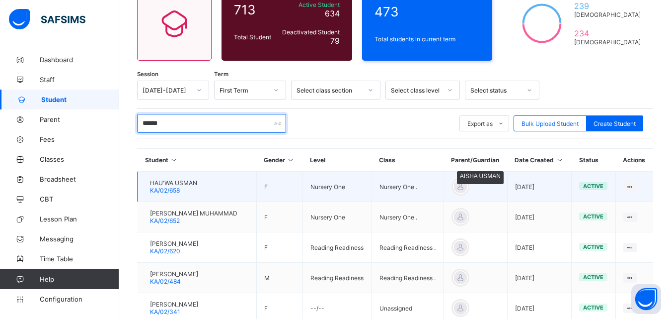 Image resolution: width=671 pixels, height=319 pixels. Describe the element at coordinates (80, 139) in the screenshot. I see `span: Fees` at that location.